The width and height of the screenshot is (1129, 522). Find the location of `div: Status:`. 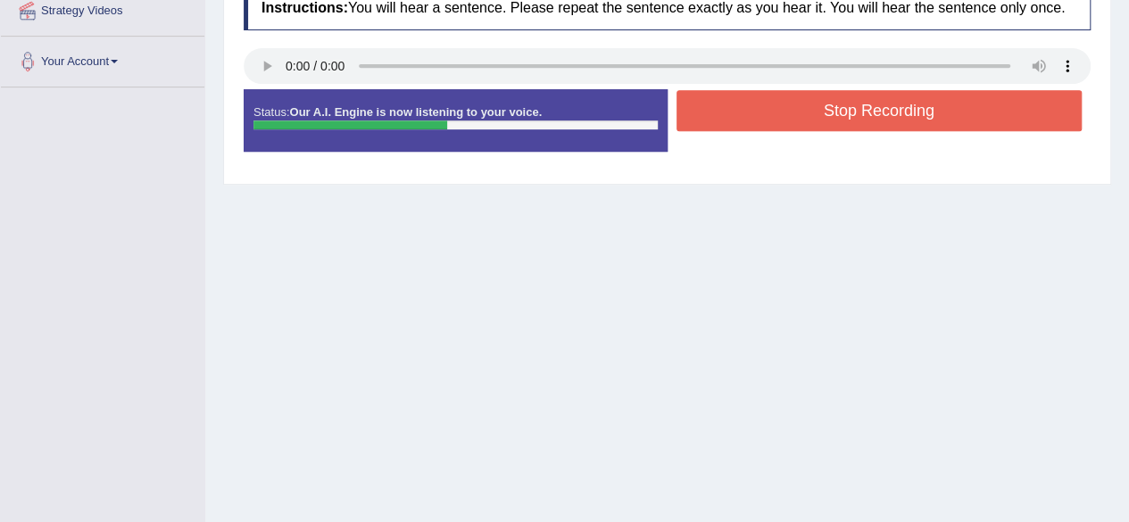

div: Status: is located at coordinates (455, 120).